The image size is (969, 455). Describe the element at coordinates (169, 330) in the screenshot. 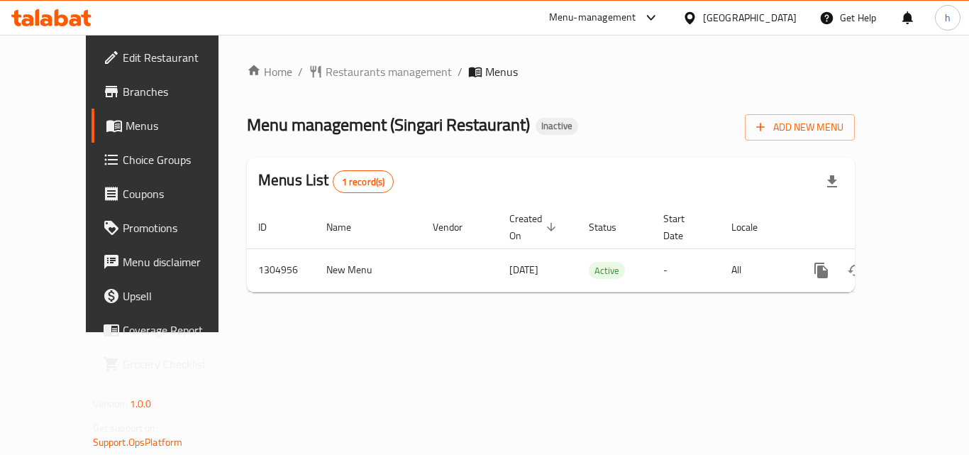

I see `a: Coverage Report` at that location.